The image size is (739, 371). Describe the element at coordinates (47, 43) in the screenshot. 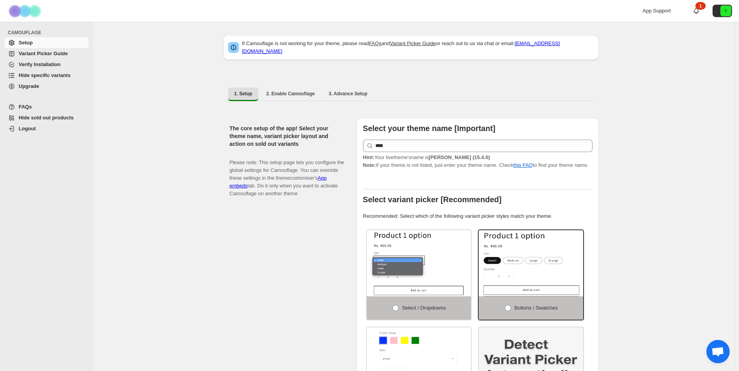

I see `a: Setup` at that location.